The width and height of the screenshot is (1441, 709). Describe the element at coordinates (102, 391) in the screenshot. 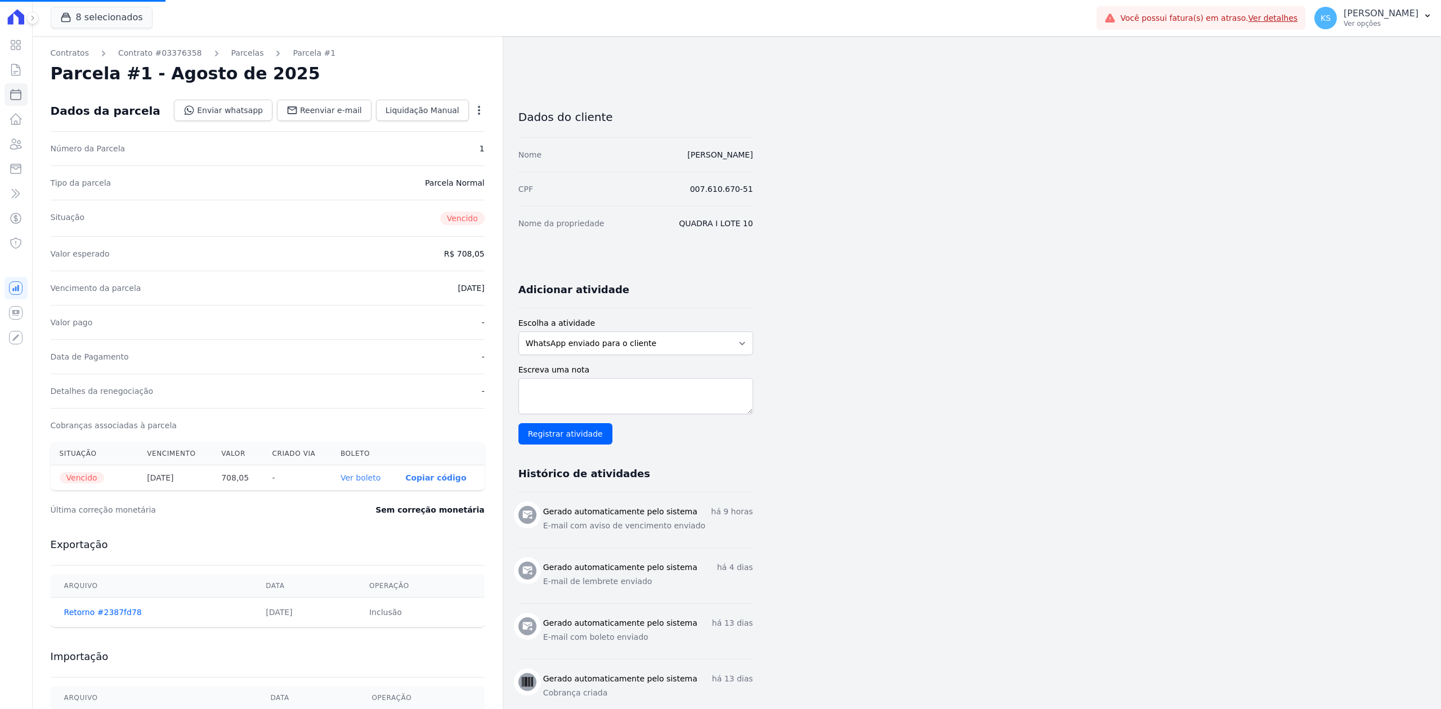

I see `dt: Detalhes da renegociação` at that location.